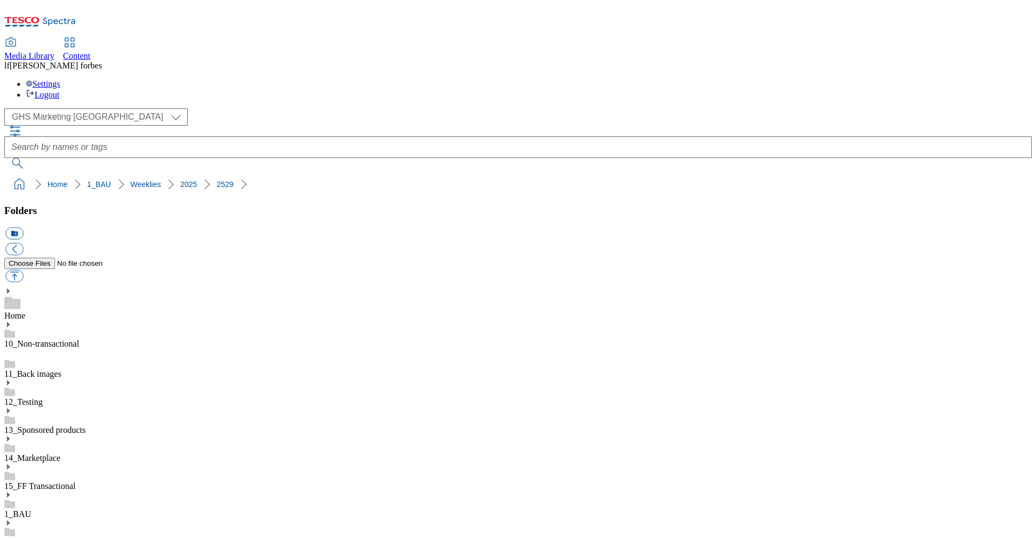 Image resolution: width=1036 pixels, height=538 pixels. Describe the element at coordinates (33, 374) in the screenshot. I see `a: 11_Back images` at that location.